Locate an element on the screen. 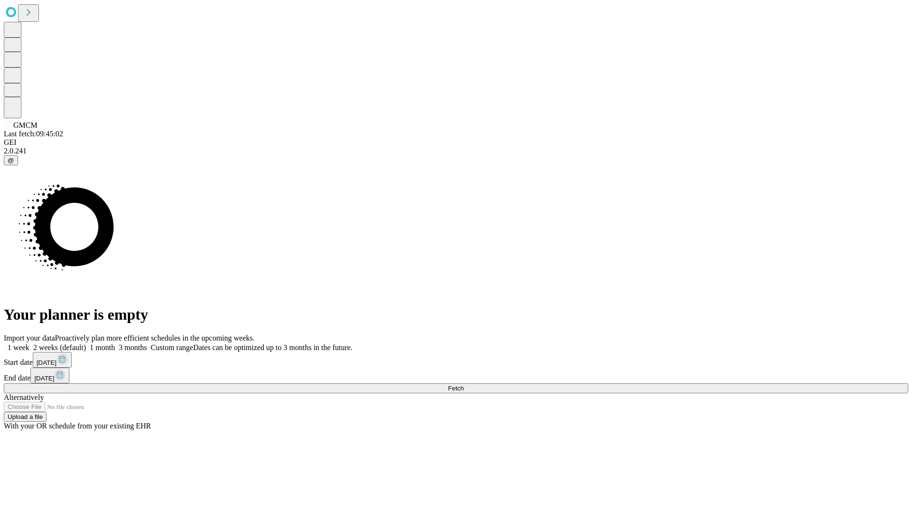 The width and height of the screenshot is (912, 513). span: Alternatively is located at coordinates (24, 397).